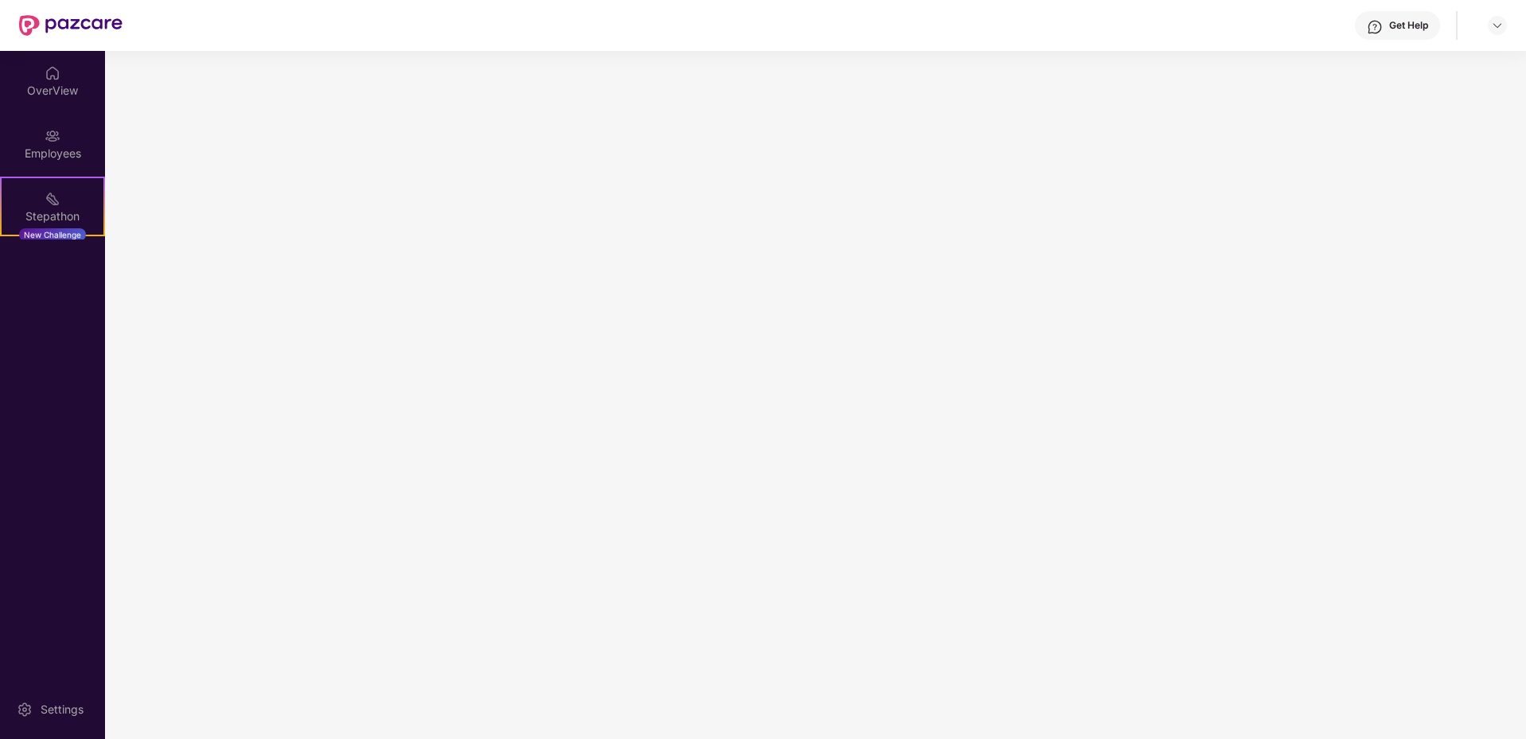 The height and width of the screenshot is (739, 1526). What do you see at coordinates (52, 199) in the screenshot?
I see `img: svg+xml;base64,PHN2ZyB4bWxucz0iaHR0cDovL3d3dy53My5vcmcvMjAwMC9zdmciIHdpZHRoPSIyMSIgaGVpZ2h0PSIyMC...` at bounding box center [52, 199].